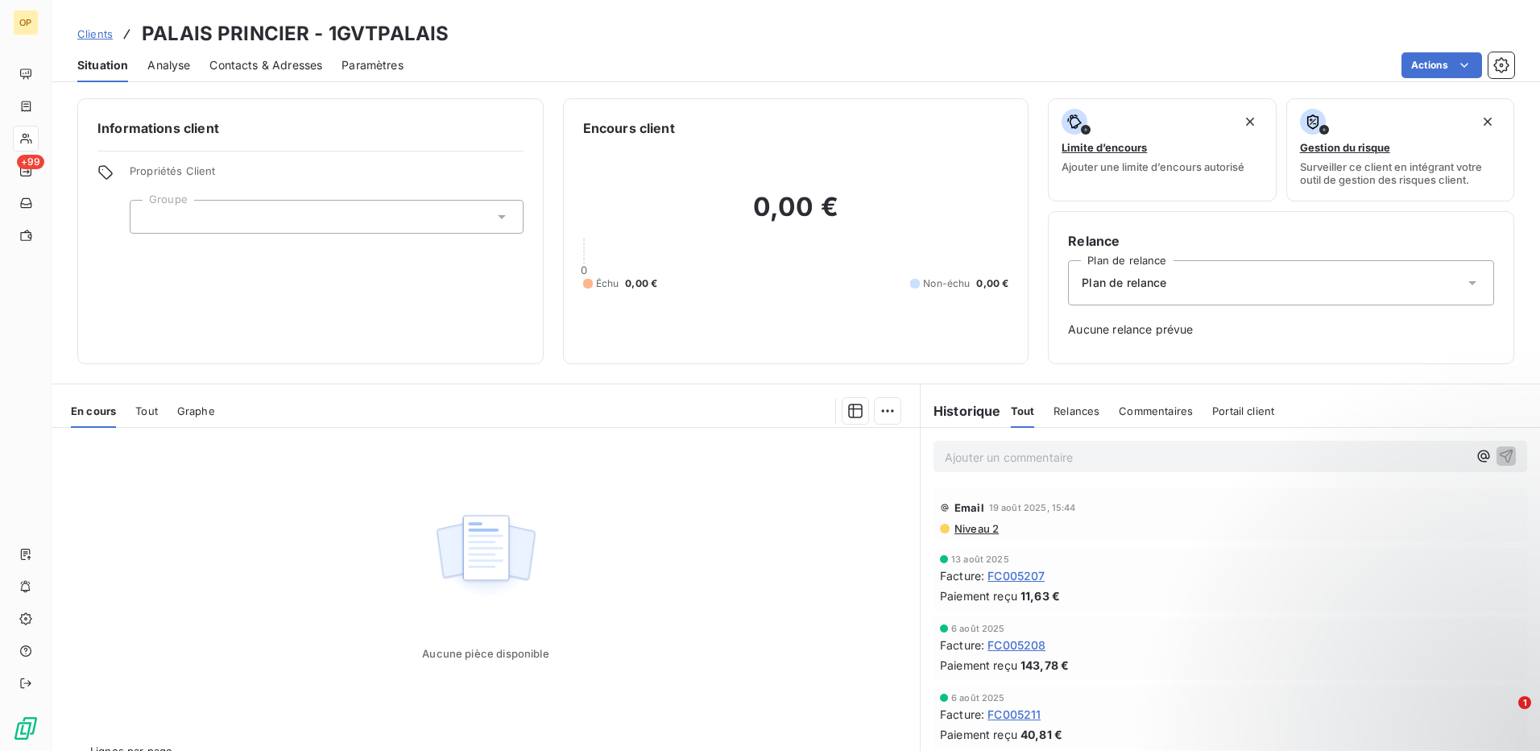 The image size is (1540, 751). Describe the element at coordinates (31, 162) in the screenshot. I see `span: +99` at that location.